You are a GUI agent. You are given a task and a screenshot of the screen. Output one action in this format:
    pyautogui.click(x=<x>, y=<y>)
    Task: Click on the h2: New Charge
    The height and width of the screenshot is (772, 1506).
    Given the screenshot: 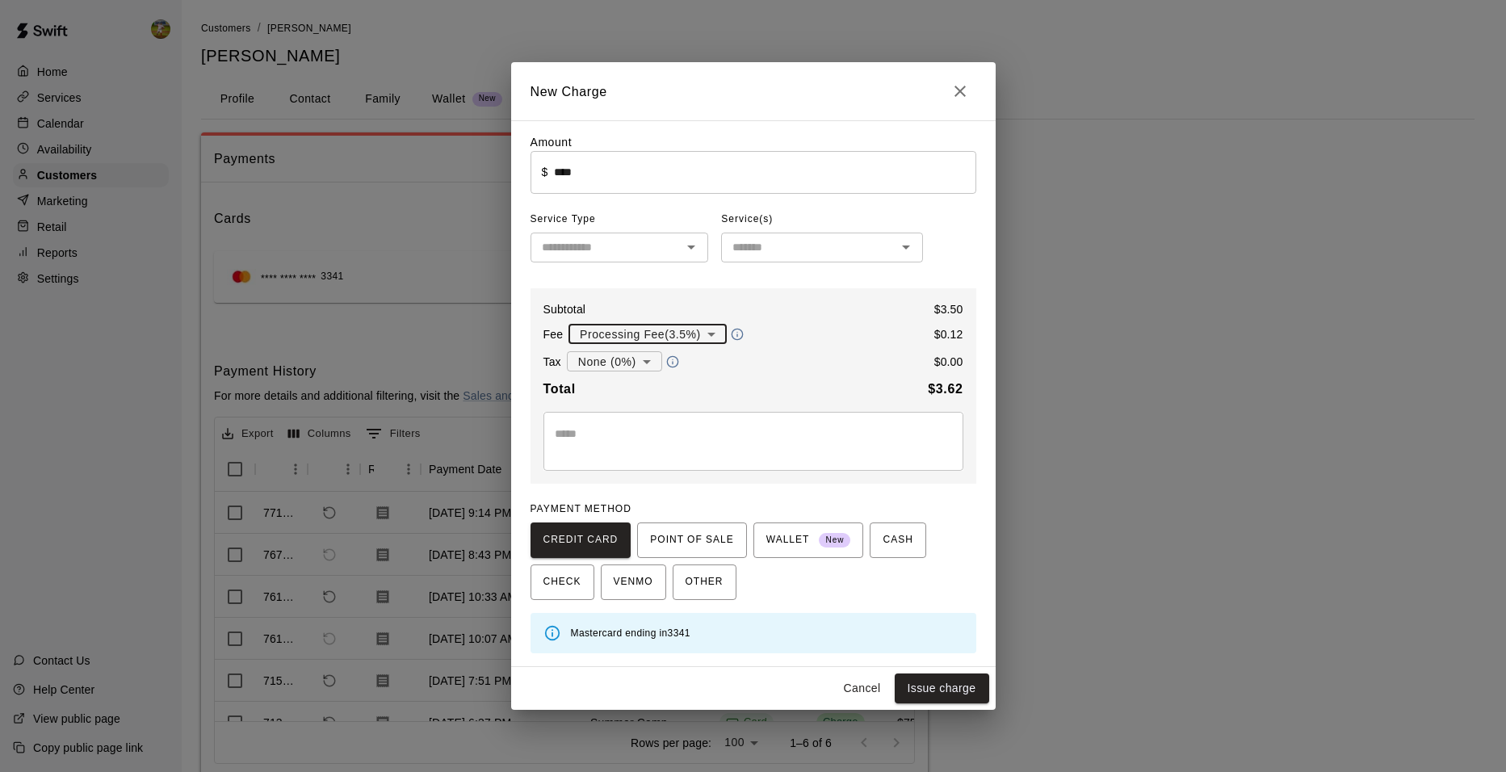 What is the action you would take?
    pyautogui.click(x=753, y=91)
    